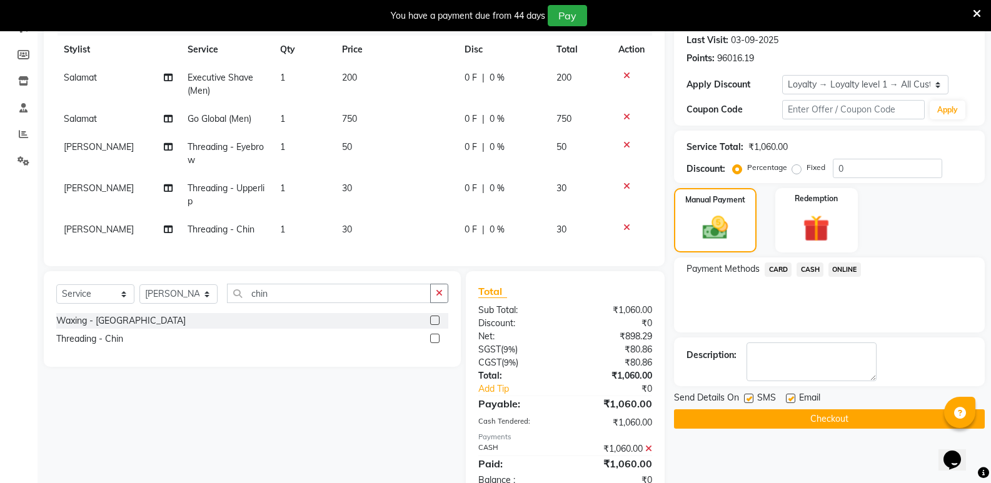 This screenshot has width=991, height=483. What do you see at coordinates (489, 363) in the screenshot?
I see `span: CGST` at bounding box center [489, 363].